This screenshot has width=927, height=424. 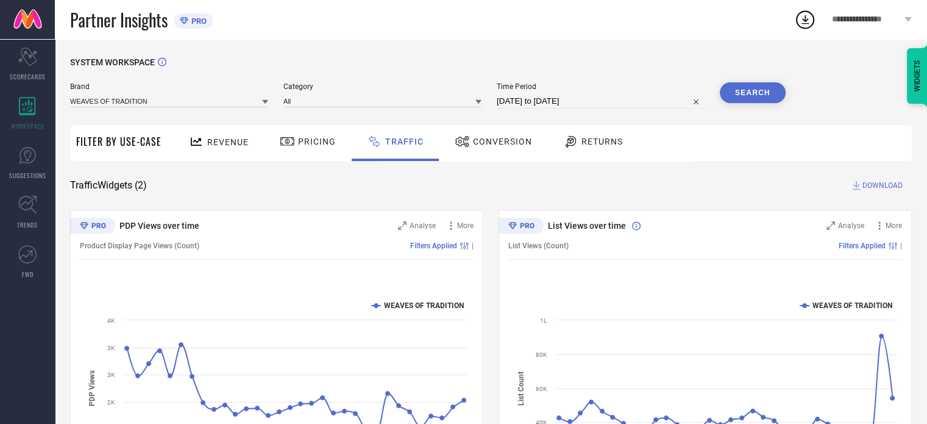 What do you see at coordinates (119, 141) in the screenshot?
I see `span: Filter By Use-Case` at bounding box center [119, 141].